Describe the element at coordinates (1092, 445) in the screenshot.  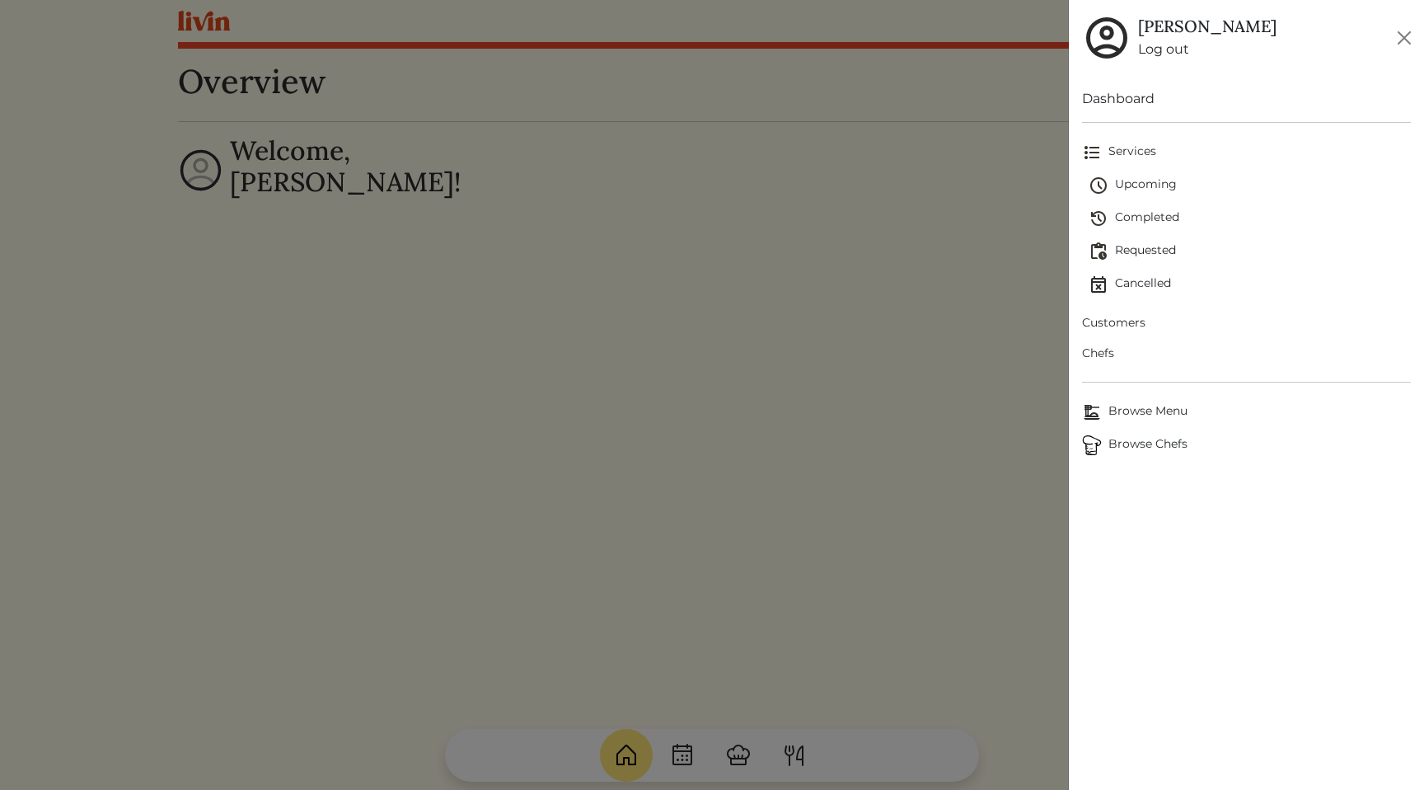
I see `img: Browse Chefs` at that location.